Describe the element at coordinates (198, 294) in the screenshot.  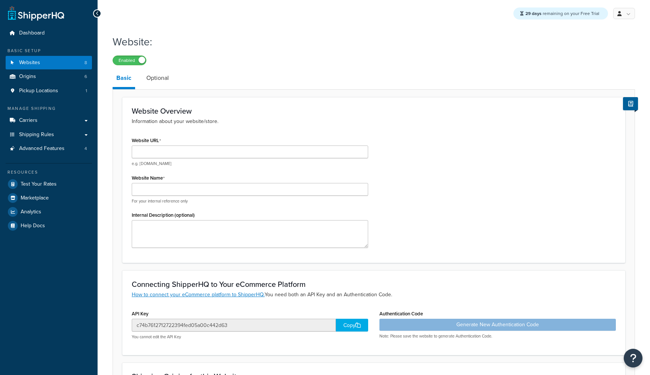
I see `a: How to connect your eCommerce platform to ShipperHQ.` at that location.